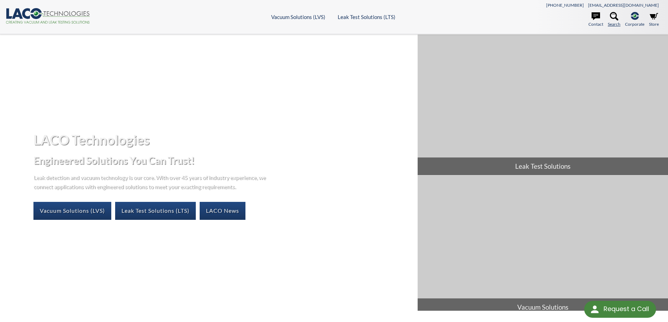 The height and width of the screenshot is (322, 668). What do you see at coordinates (543, 245) in the screenshot?
I see `a: Vacuum Solutions` at bounding box center [543, 245].